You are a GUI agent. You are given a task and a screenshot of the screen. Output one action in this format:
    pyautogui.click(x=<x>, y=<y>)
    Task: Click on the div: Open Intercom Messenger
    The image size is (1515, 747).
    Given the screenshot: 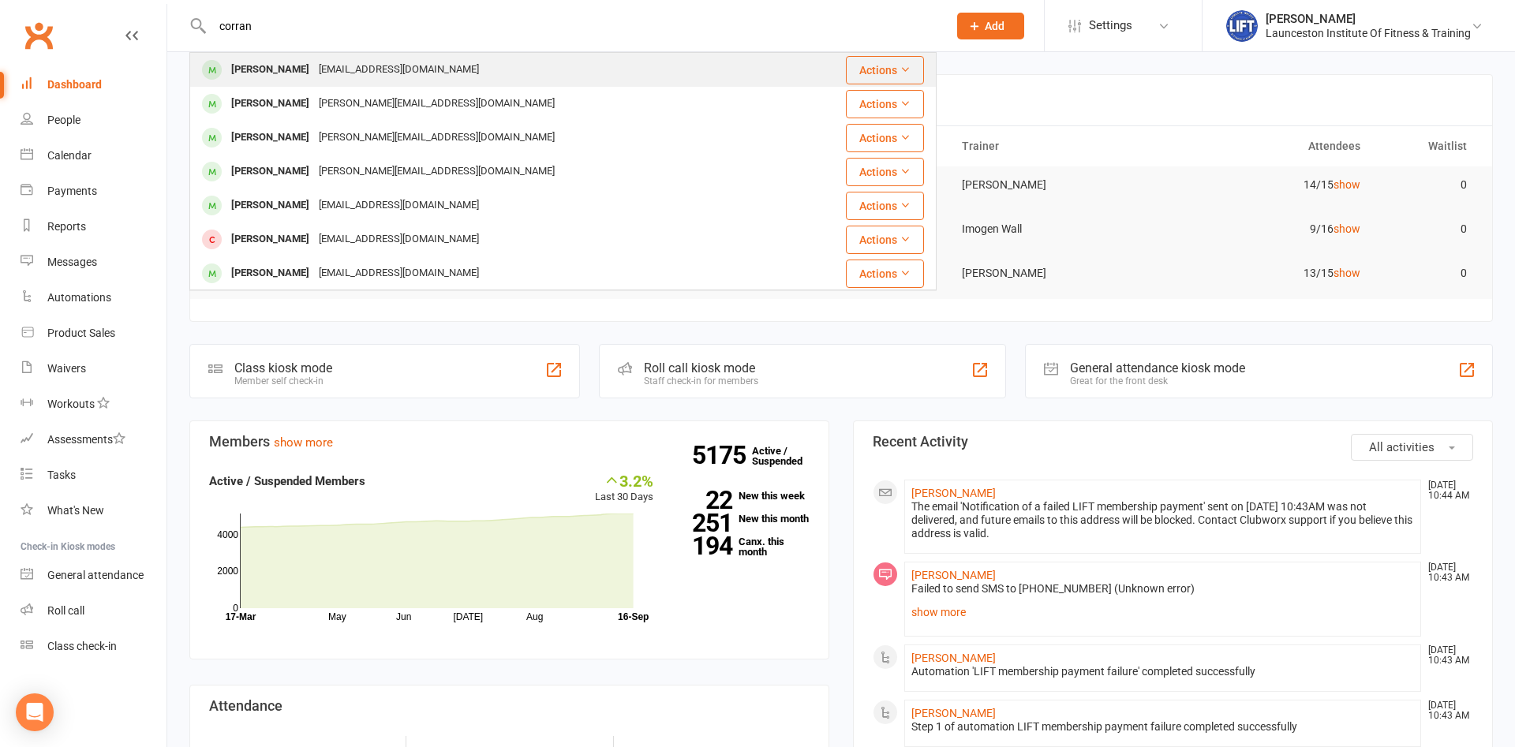 What is the action you would take?
    pyautogui.click(x=35, y=712)
    